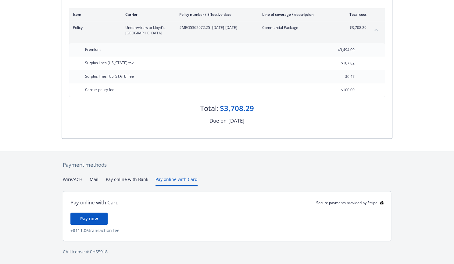 The width and height of the screenshot is (454, 264). Describe the element at coordinates (349, 203) in the screenshot. I see `div: Secure payments provided by Stripe` at that location.